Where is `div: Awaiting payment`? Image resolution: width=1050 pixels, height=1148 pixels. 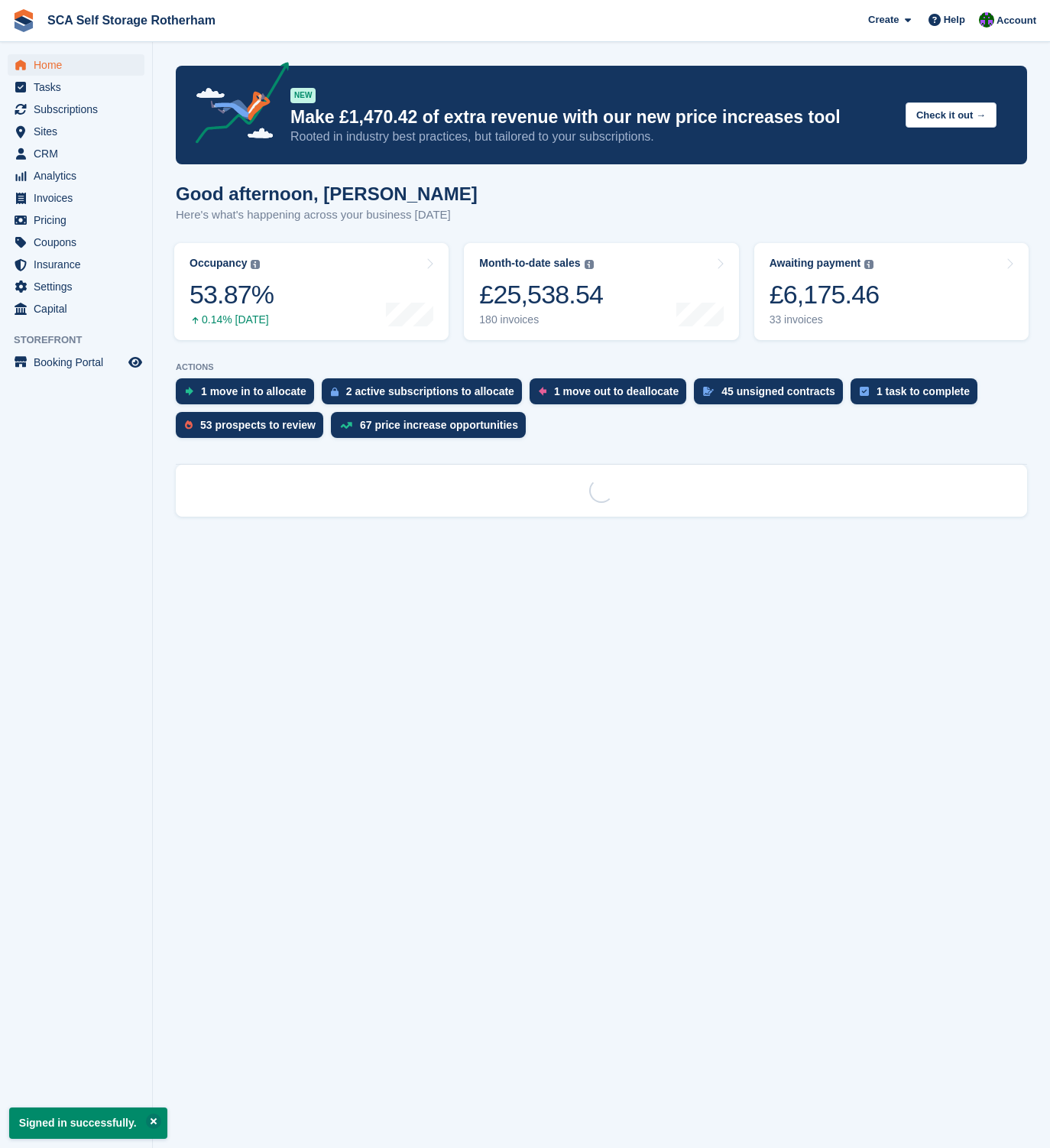 div: Awaiting payment is located at coordinates (815, 263).